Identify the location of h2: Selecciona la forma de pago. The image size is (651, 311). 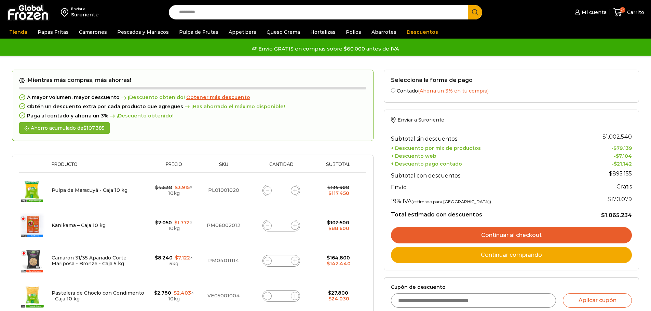
(512, 80).